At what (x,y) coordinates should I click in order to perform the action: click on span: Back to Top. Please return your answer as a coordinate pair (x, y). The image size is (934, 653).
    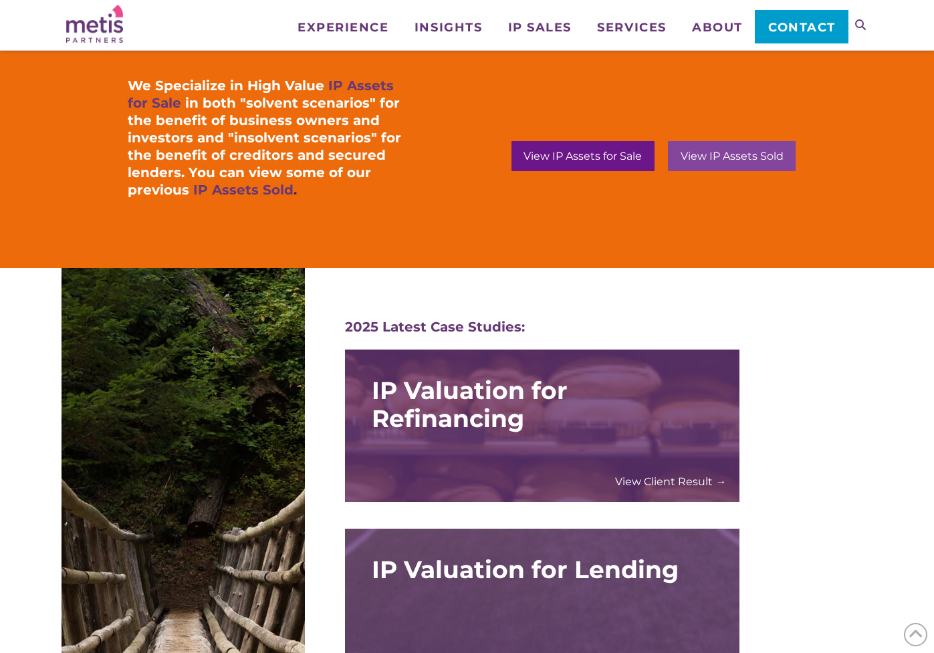
    Looking at the image, I should click on (916, 635).